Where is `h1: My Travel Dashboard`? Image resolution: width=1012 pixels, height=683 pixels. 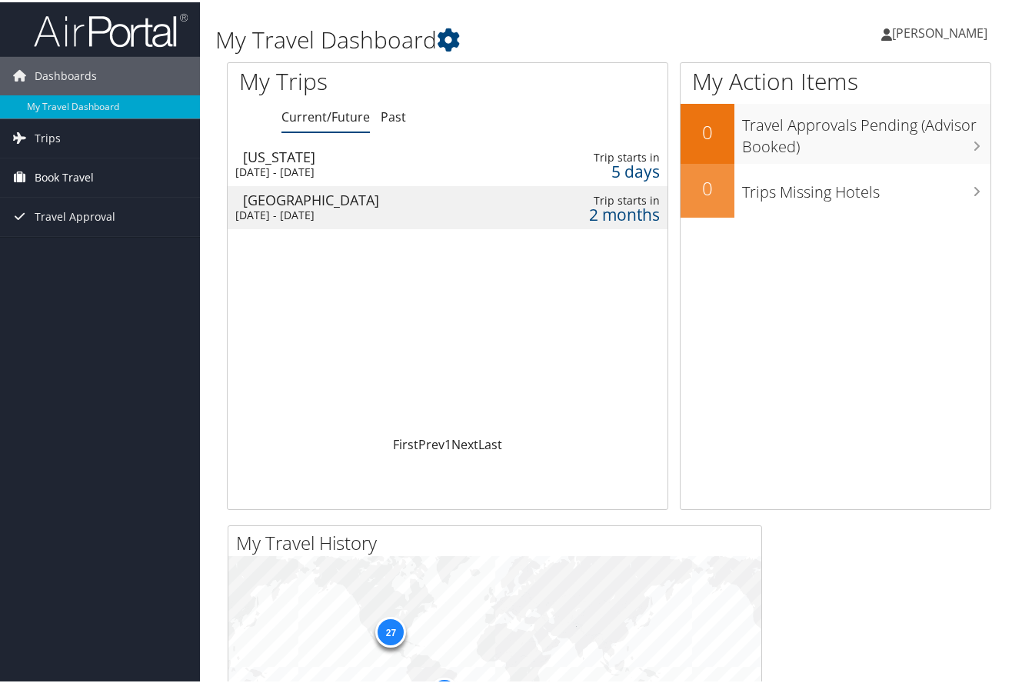 h1: My Travel Dashboard is located at coordinates (478, 38).